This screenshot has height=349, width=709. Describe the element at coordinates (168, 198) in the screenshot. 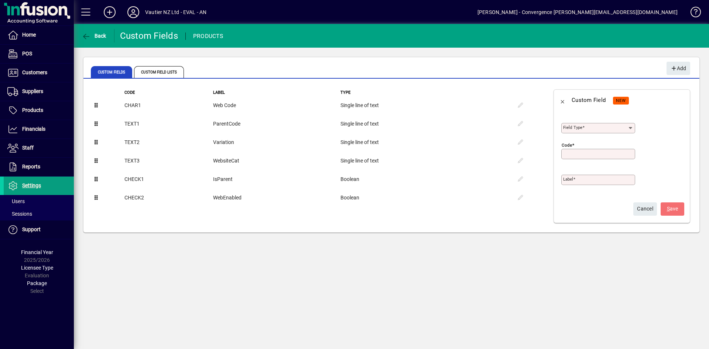

I see `td: CHECK2` at that location.